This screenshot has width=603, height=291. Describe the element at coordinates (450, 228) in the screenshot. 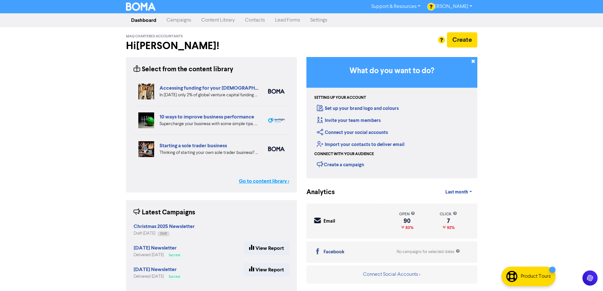

I see `span: 92%` at that location.